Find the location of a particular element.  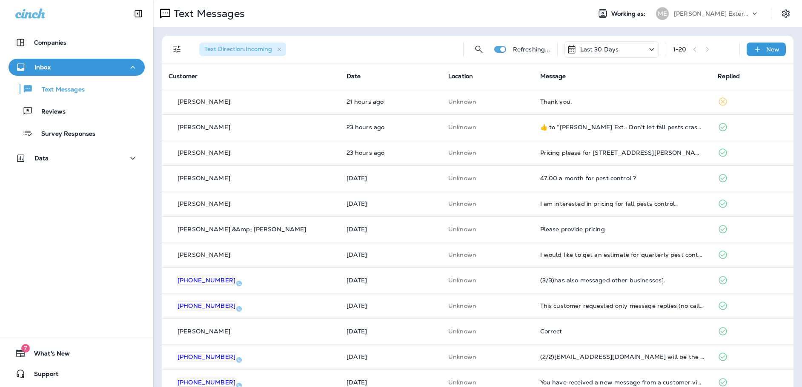

div: I would like to get an estimate for quarterly pest control. is located at coordinates (622, 255).